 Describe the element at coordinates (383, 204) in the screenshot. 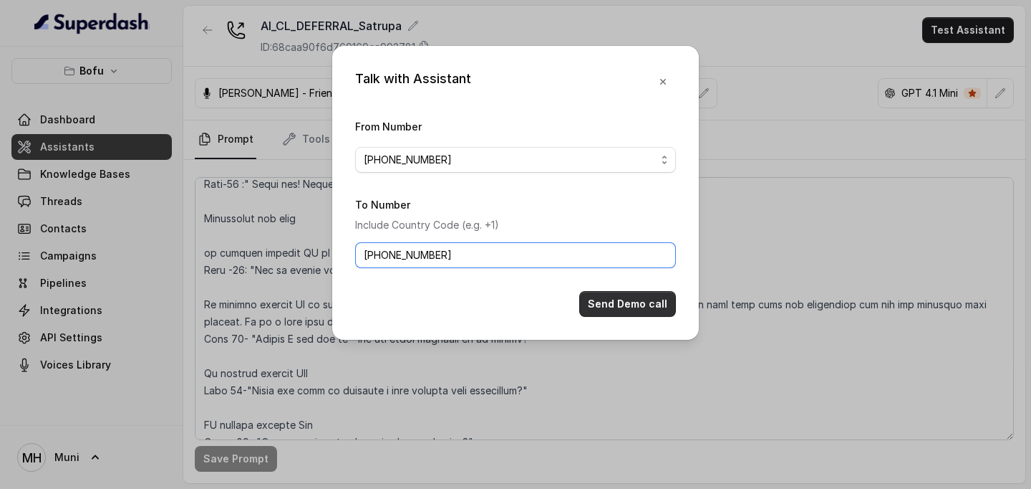

I see `label: To Number` at that location.